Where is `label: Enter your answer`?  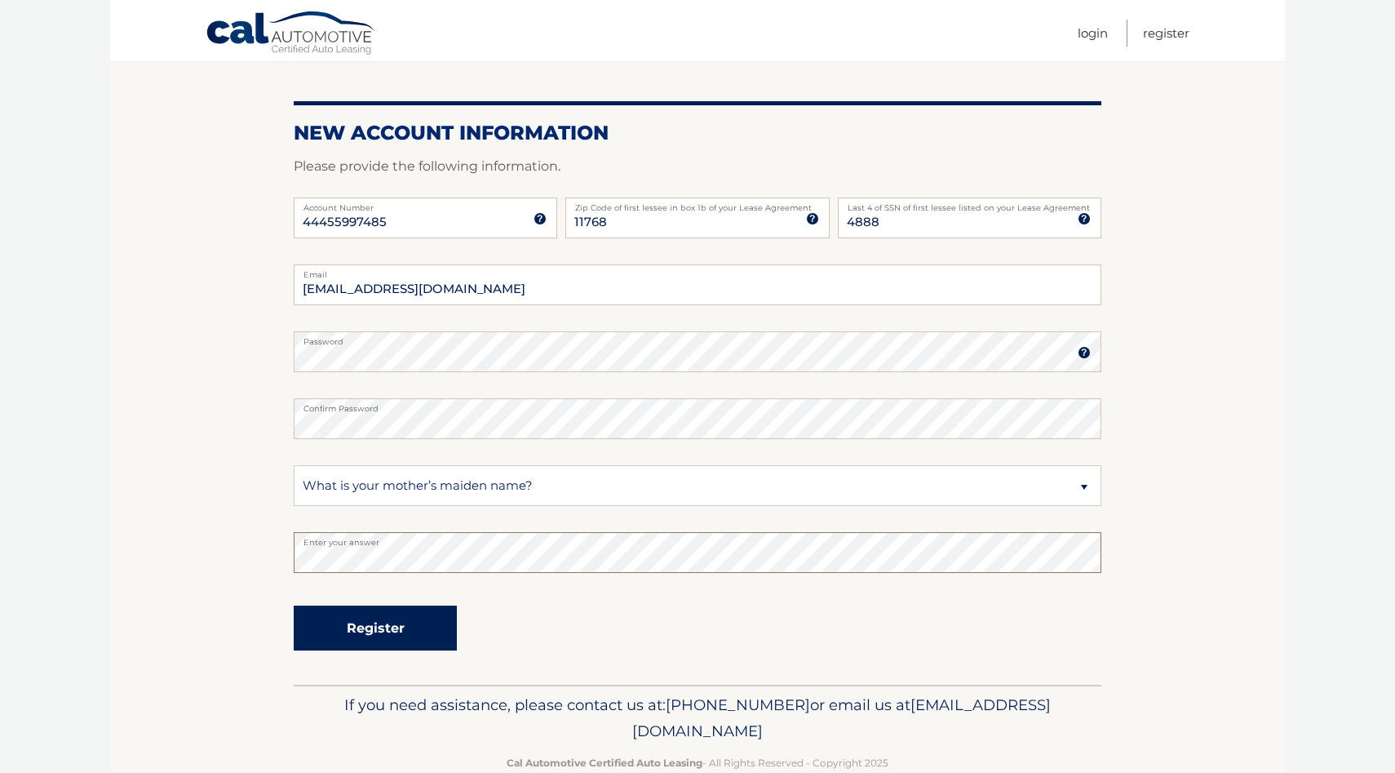 label: Enter your answer is located at coordinates (698, 539).